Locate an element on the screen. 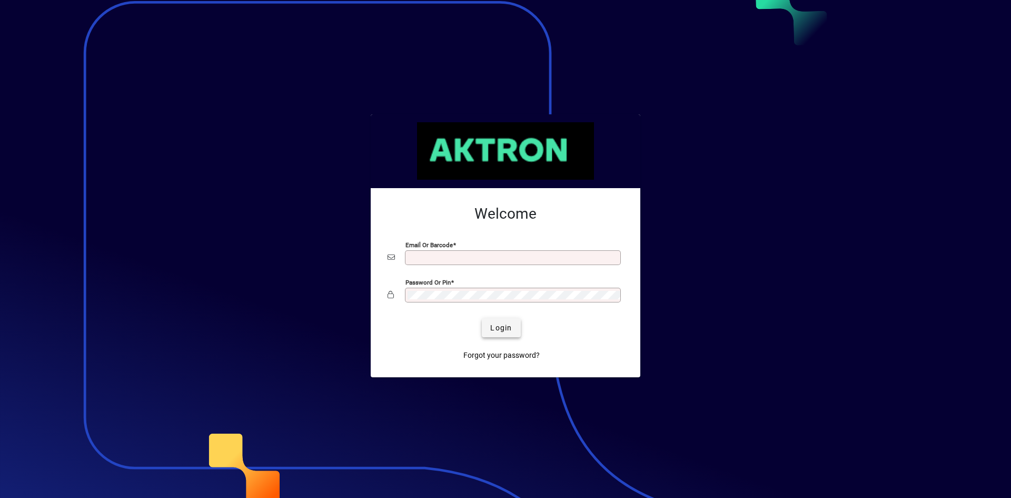 This screenshot has width=1011, height=498. button: Login is located at coordinates (501, 328).